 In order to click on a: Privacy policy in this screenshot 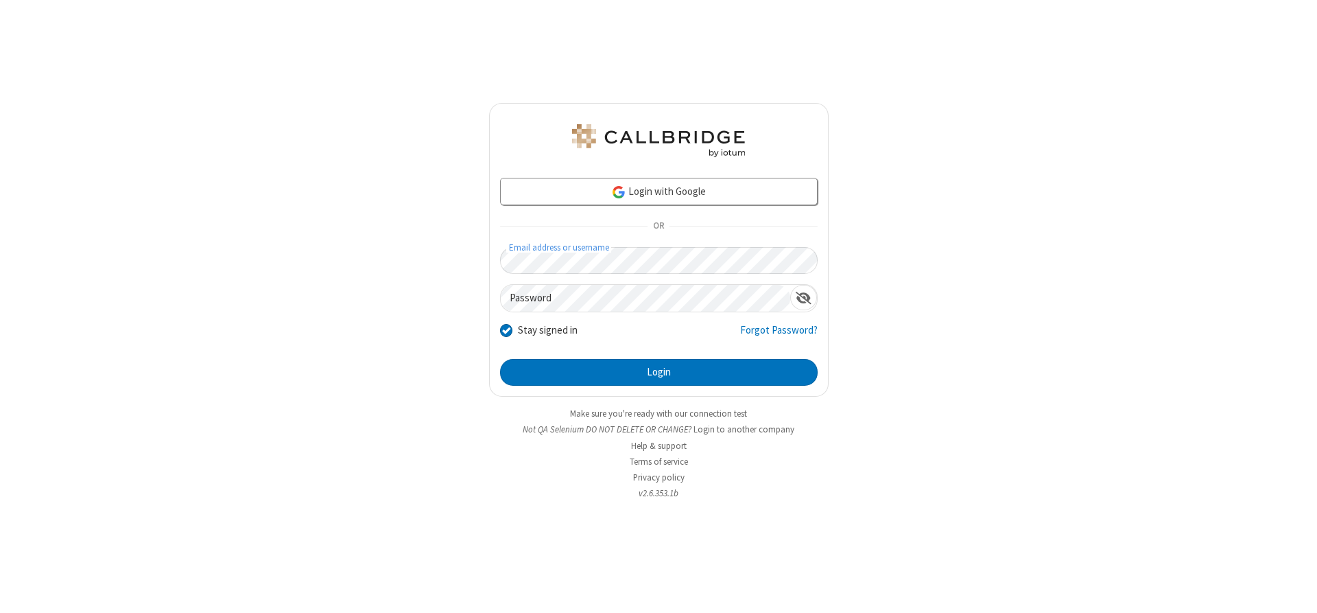, I will do `click(658, 477)`.